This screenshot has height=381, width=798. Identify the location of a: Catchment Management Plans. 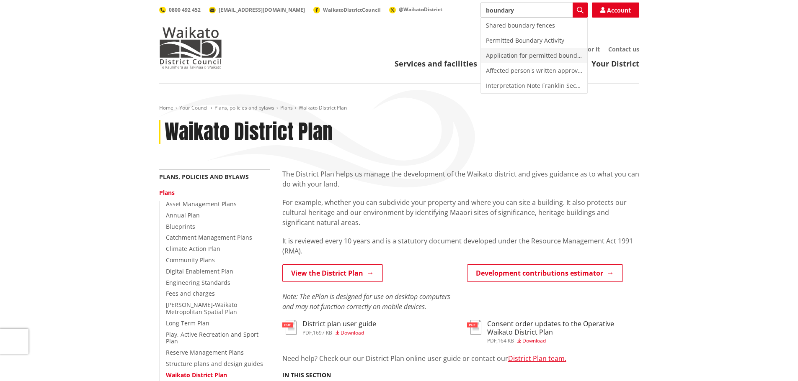
(209, 237).